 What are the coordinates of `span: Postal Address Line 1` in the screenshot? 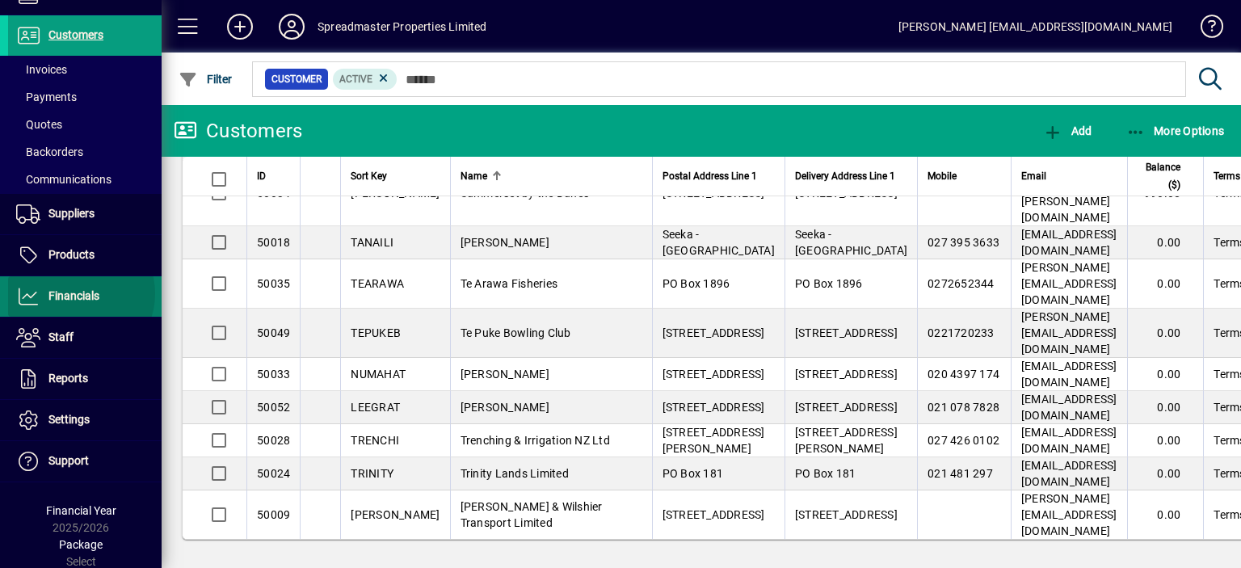 It's located at (710, 176).